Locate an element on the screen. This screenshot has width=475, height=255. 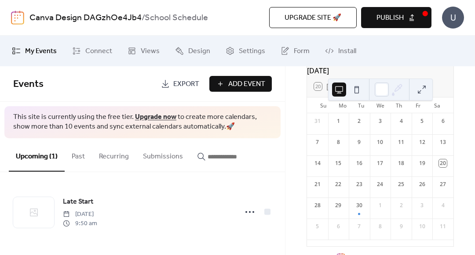
div: 31 is located at coordinates (317, 121).